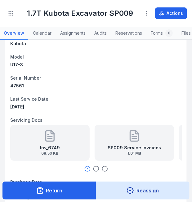 This screenshot has height=202, width=192. Describe the element at coordinates (73, 33) in the screenshot. I see `a: Assignments` at that location.